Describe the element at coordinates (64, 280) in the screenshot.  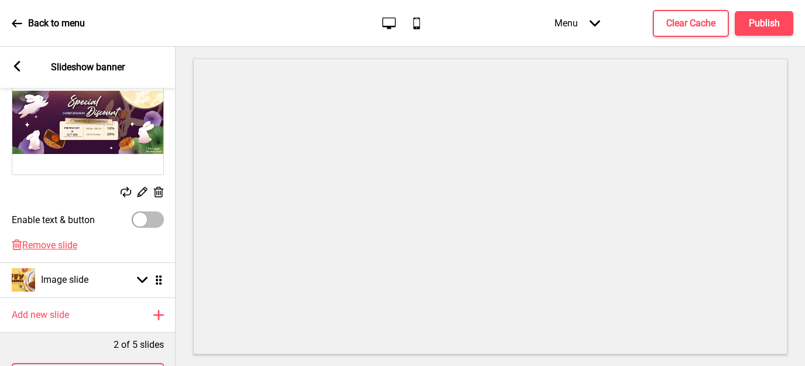
I see `h4: Image slide` at that location.